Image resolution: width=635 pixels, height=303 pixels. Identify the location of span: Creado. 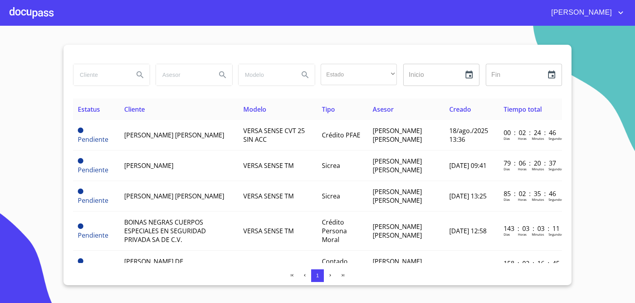
(460, 109).